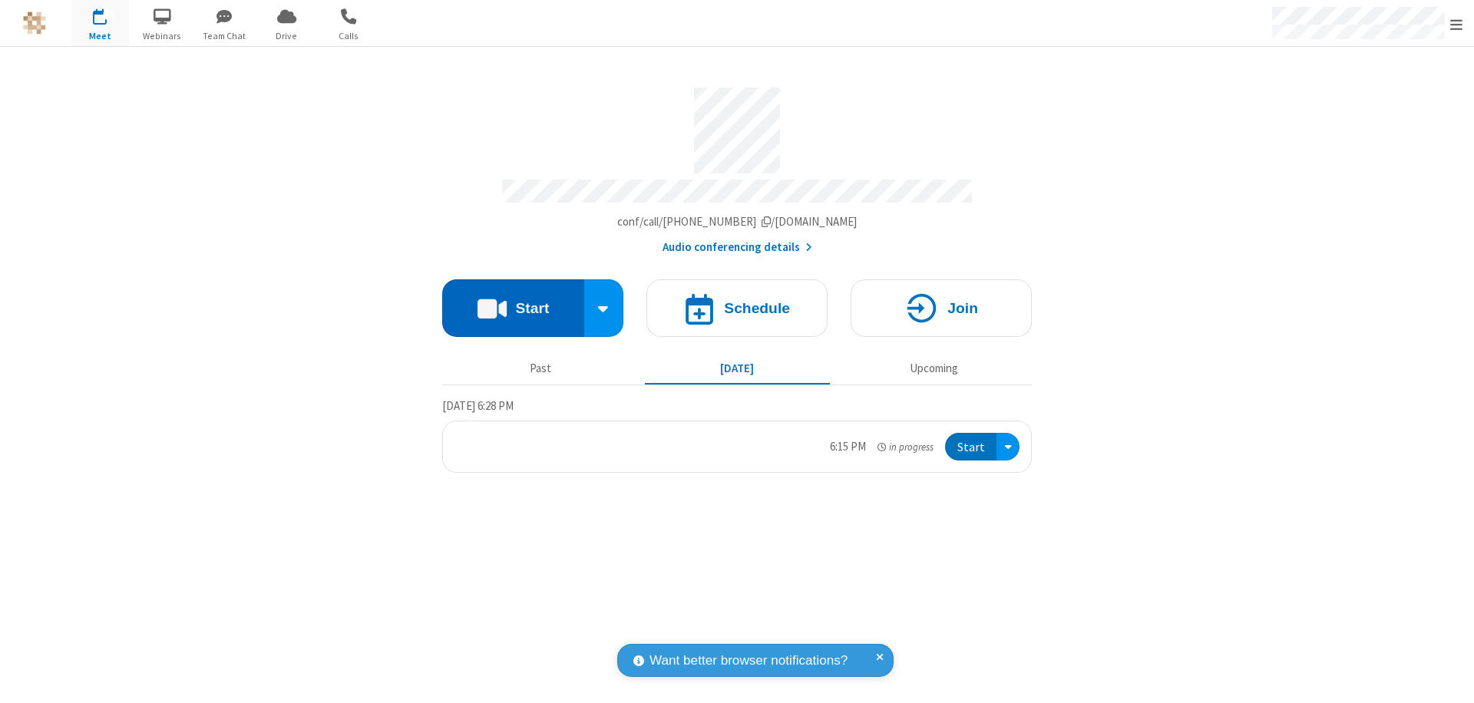 This screenshot has height=703, width=1474. What do you see at coordinates (100, 36) in the screenshot?
I see `span: Meet` at bounding box center [100, 36].